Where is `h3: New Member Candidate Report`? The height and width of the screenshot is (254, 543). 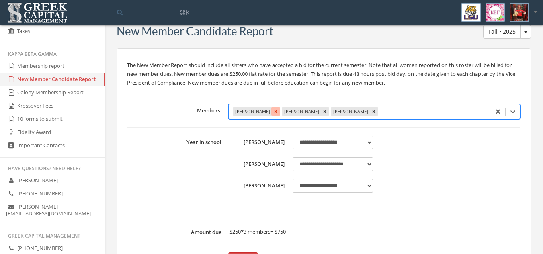 h3: New Member Candidate Report is located at coordinates (195, 31).